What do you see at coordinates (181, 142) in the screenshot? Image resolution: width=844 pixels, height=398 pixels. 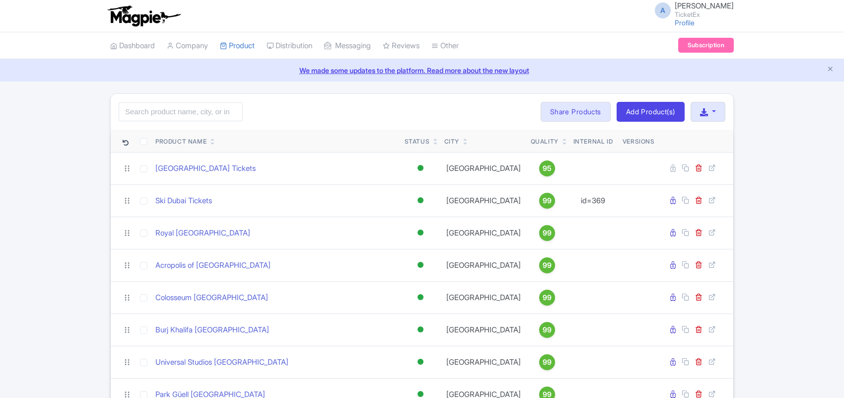 I see `div: Product Name` at bounding box center [181, 142].